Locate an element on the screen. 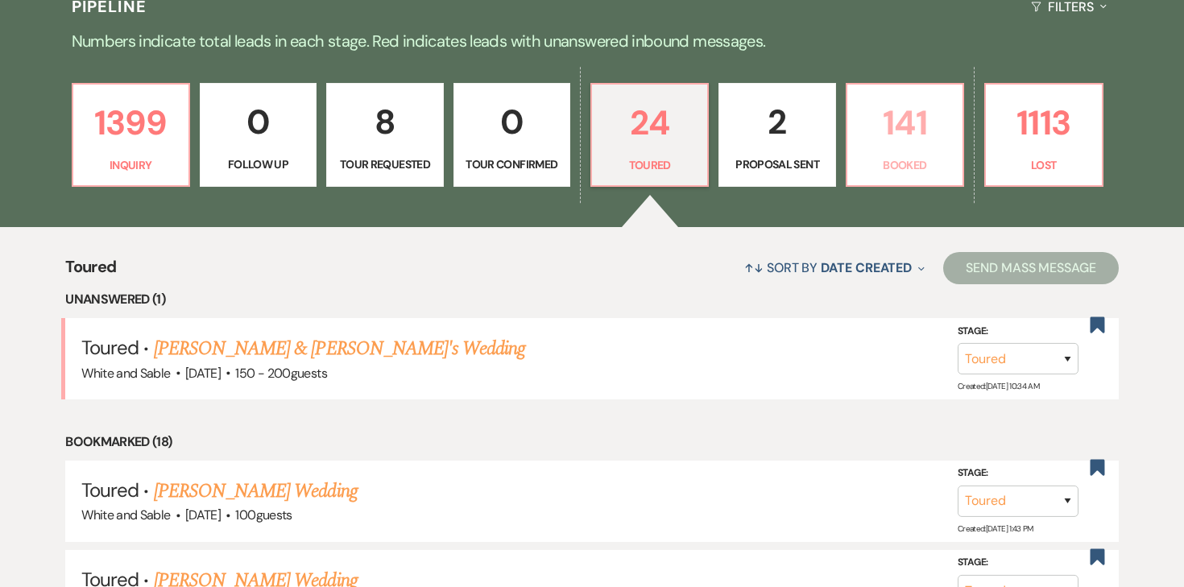 This screenshot has height=587, width=1184. button: Sort By Date Created is located at coordinates (835, 267).